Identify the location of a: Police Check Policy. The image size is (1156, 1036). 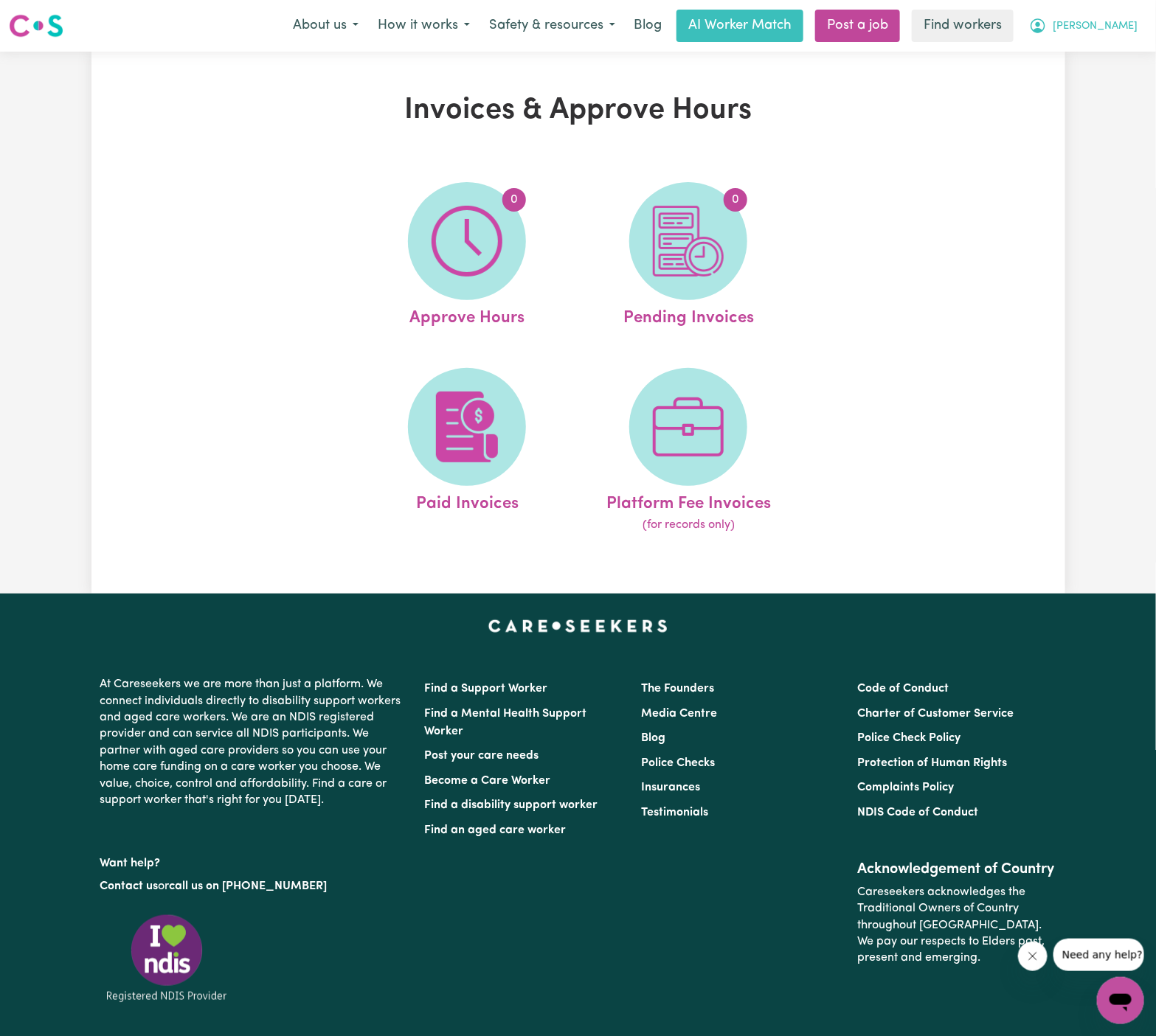
(909, 739).